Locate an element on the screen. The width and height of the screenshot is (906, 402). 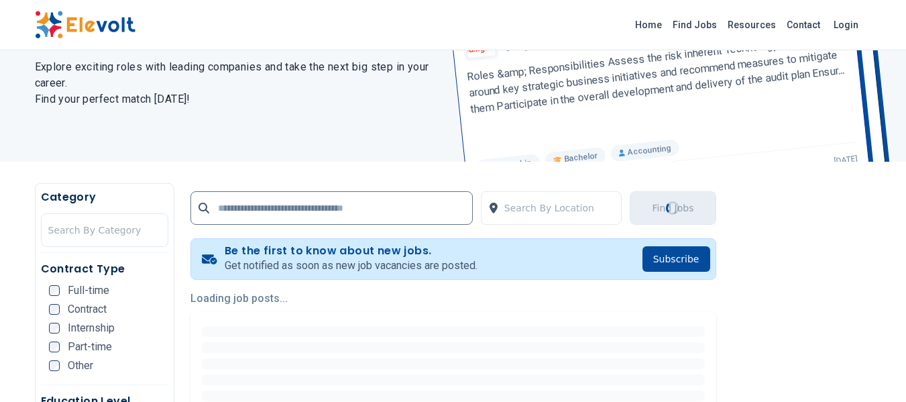
img: Elevolt is located at coordinates (85, 25).